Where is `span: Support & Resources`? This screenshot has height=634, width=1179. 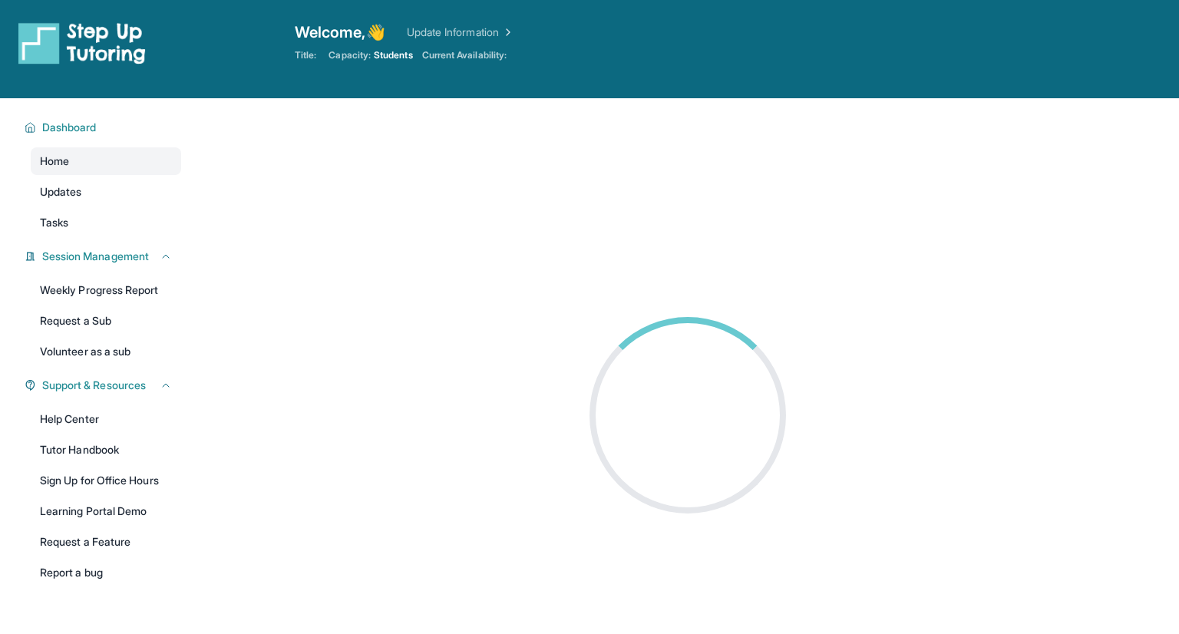
span: Support & Resources is located at coordinates (94, 385).